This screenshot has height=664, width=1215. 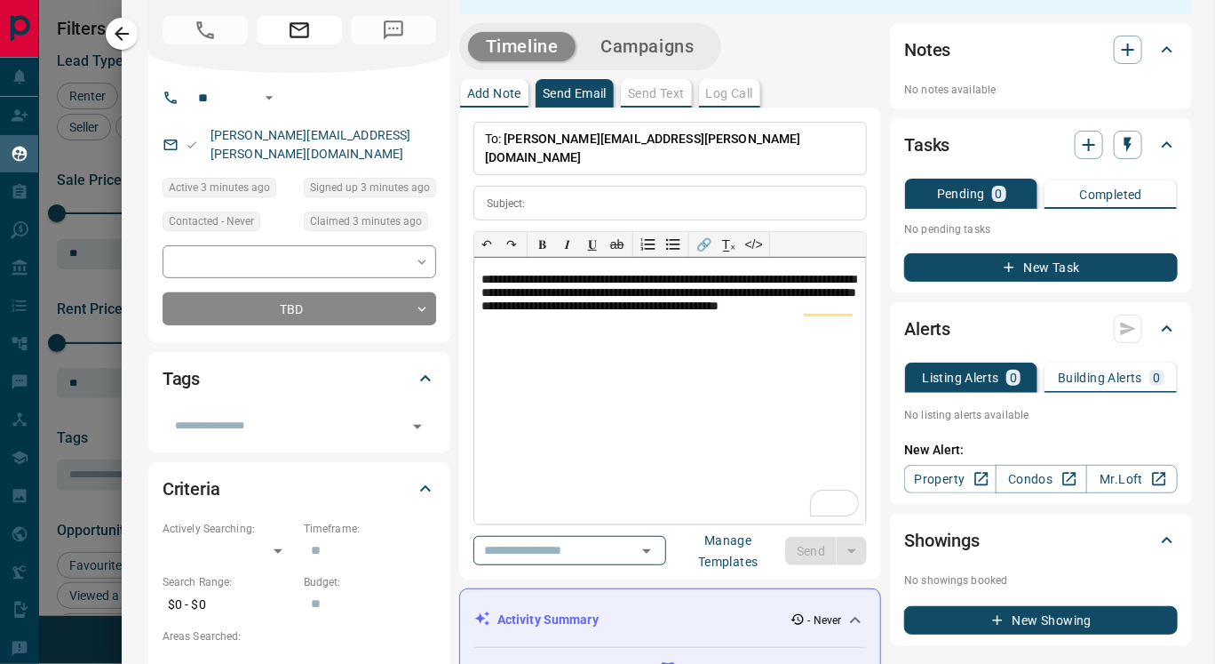 I want to click on h2: Showings, so click(x=942, y=540).